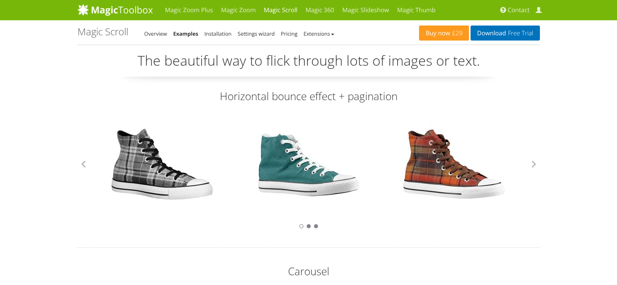 This screenshot has height=285, width=617. Describe the element at coordinates (309, 64) in the screenshot. I see `p: The beautiful way to flick through lots of images or text.` at that location.